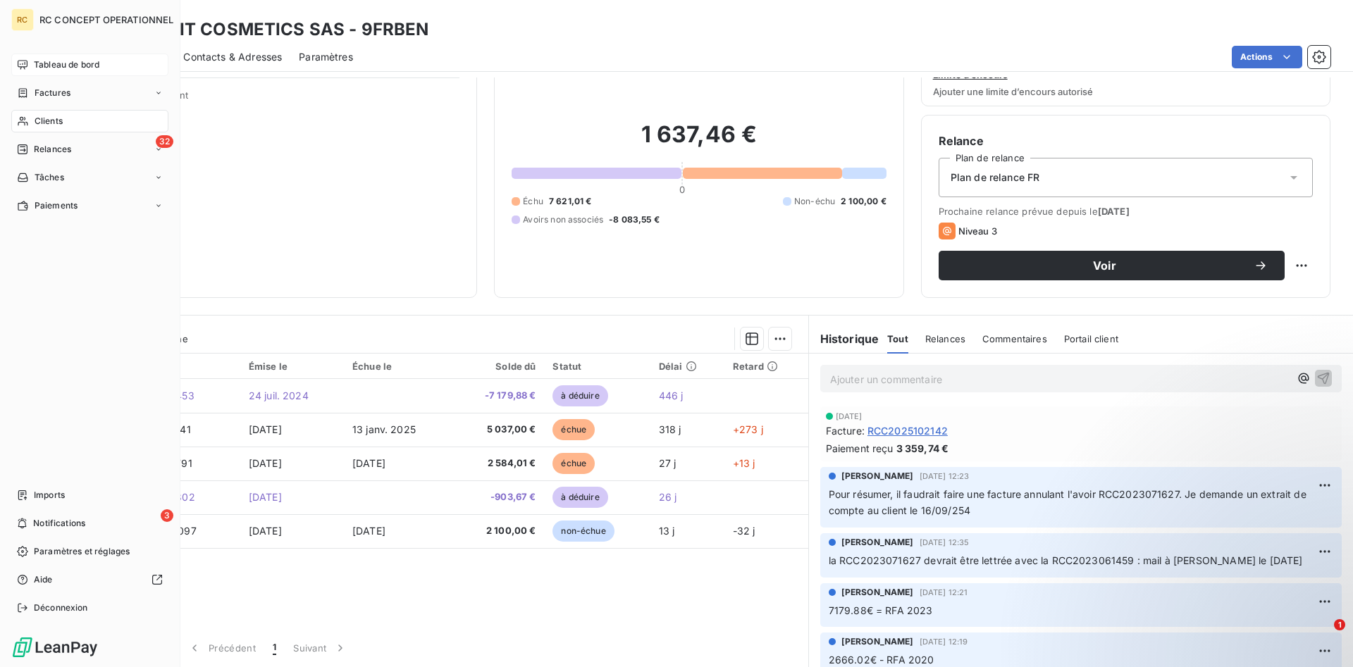 The height and width of the screenshot is (667, 1353). What do you see at coordinates (634, 220) in the screenshot?
I see `span: -8 083,55 €` at bounding box center [634, 220].